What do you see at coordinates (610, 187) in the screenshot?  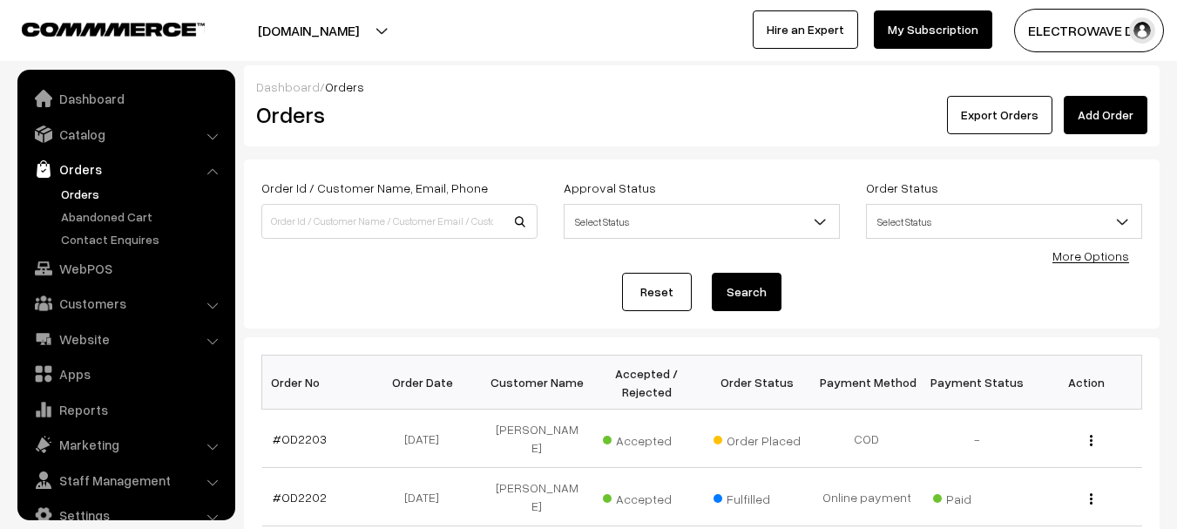 I see `label: Approval Status` at bounding box center [610, 187].